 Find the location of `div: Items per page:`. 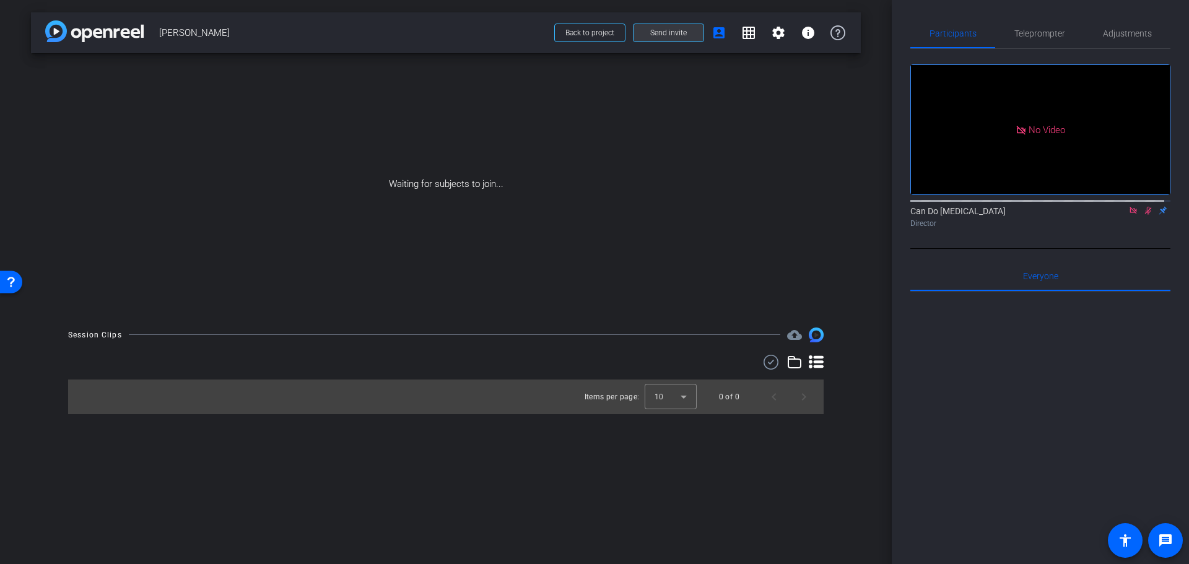

div: Items per page: is located at coordinates (612, 397).